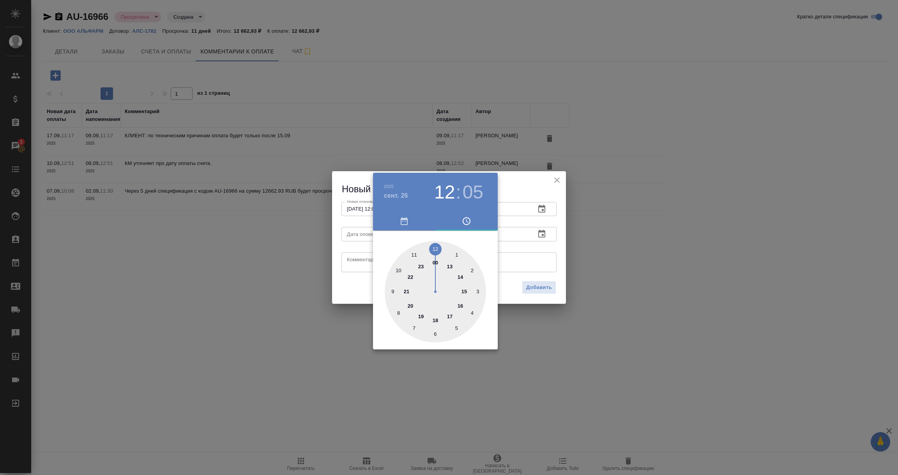 The image size is (898, 475). Describe the element at coordinates (396, 196) in the screenshot. I see `h4: сент. 26` at that location.